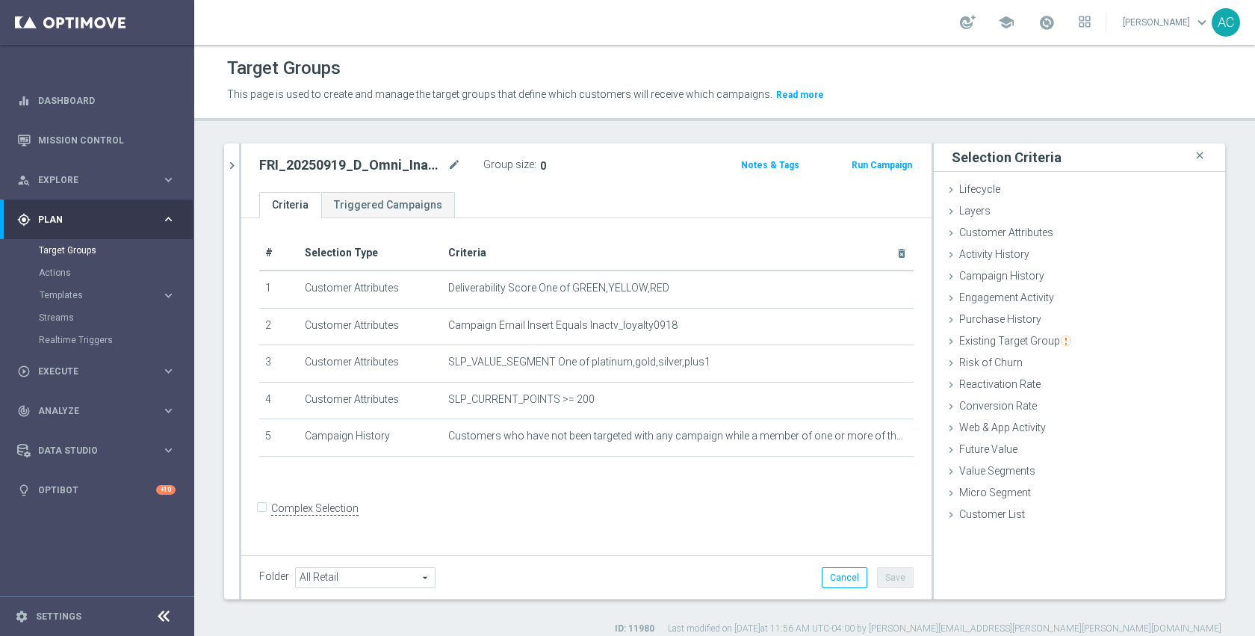 The height and width of the screenshot is (636, 1255). I want to click on i: delete_forever, so click(902, 253).